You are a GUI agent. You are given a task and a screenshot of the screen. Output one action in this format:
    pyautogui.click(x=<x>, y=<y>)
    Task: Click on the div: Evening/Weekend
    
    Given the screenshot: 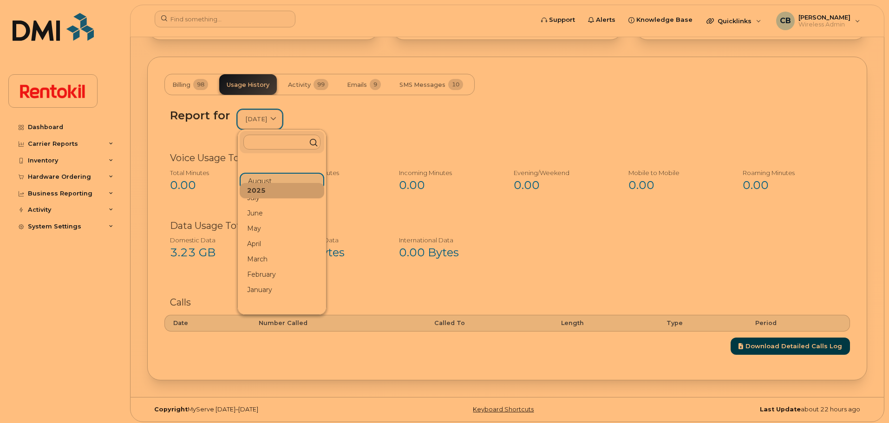 What is the action you would take?
    pyautogui.click(x=560, y=173)
    